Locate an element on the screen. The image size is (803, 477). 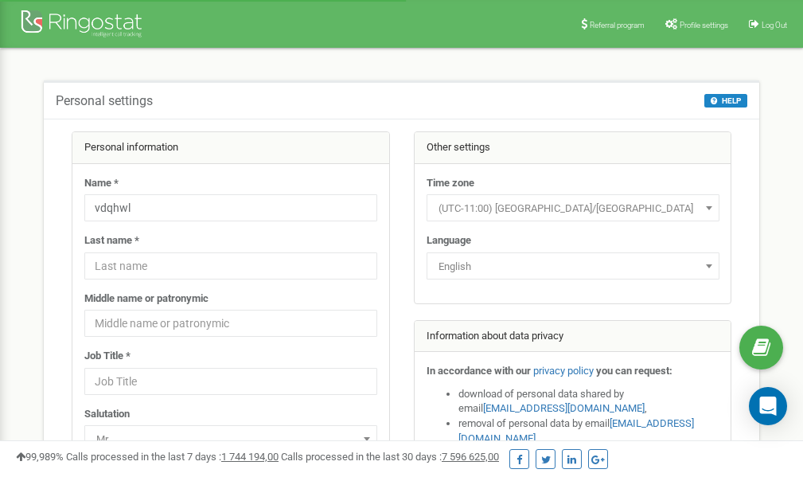
label: Middle name or patronymic is located at coordinates (146, 298).